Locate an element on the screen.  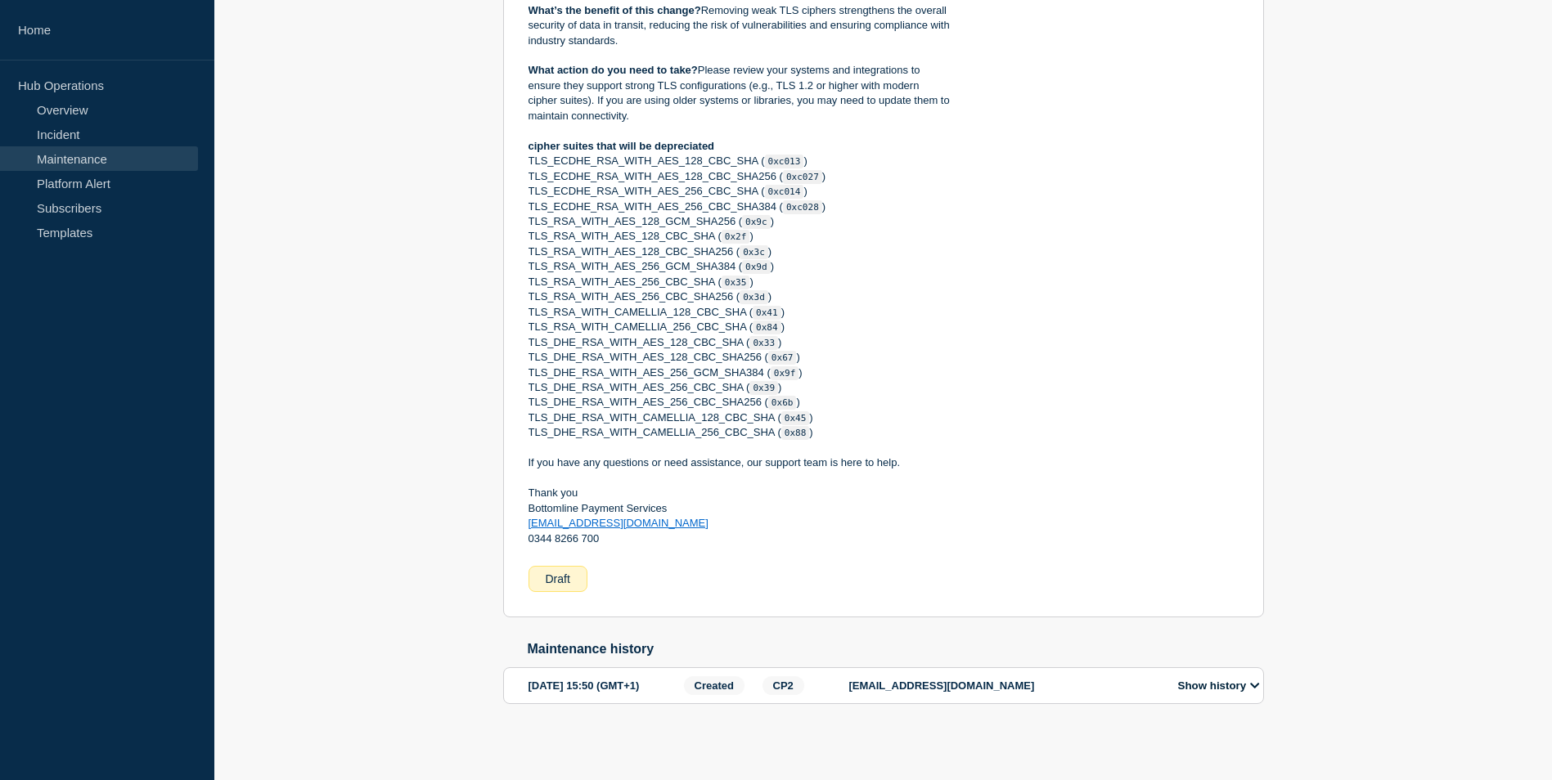
span: CP2 is located at coordinates (783, 685).